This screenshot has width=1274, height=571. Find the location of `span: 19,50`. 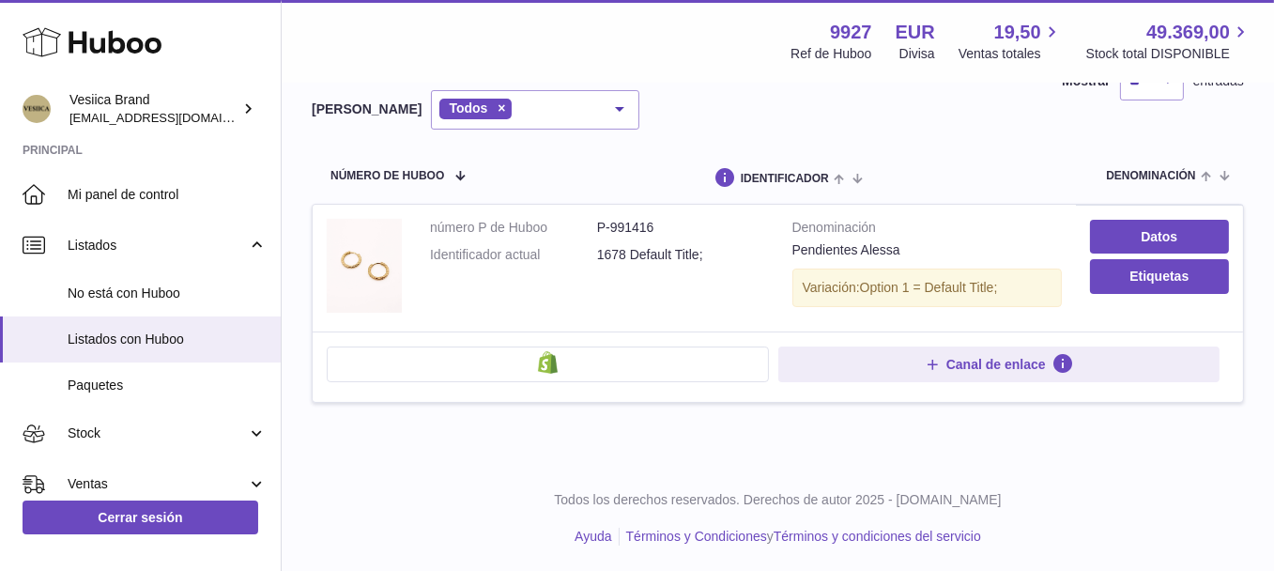

span: 19,50 is located at coordinates (1017, 32).